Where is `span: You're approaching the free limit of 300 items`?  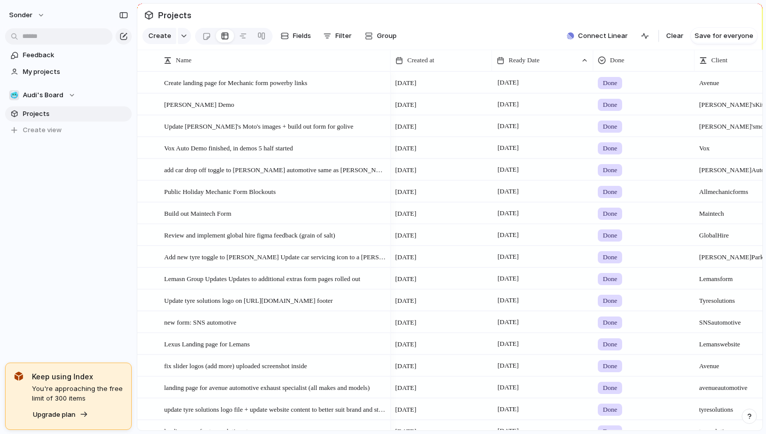 span: You're approaching the free limit of 300 items is located at coordinates (78, 394).